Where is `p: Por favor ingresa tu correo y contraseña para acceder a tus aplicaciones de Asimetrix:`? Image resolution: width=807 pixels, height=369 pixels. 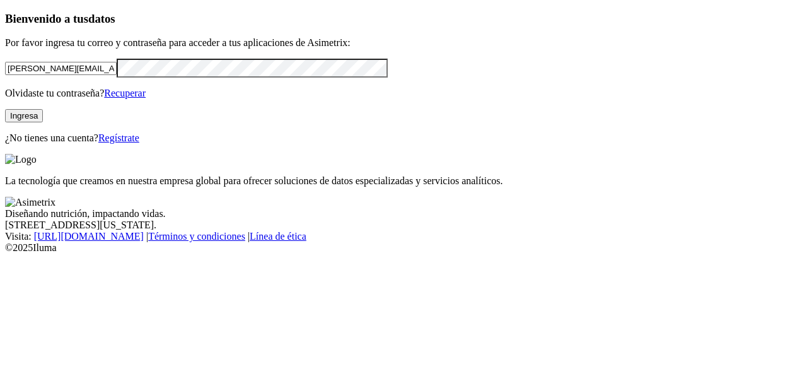 p: Por favor ingresa tu correo y contraseña para acceder a tus aplicaciones de Asimetrix: is located at coordinates (404, 43).